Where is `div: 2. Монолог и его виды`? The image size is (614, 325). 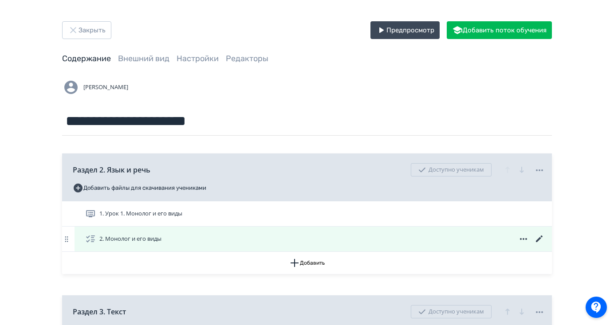
div: 2. Монолог и его виды is located at coordinates (307, 239).